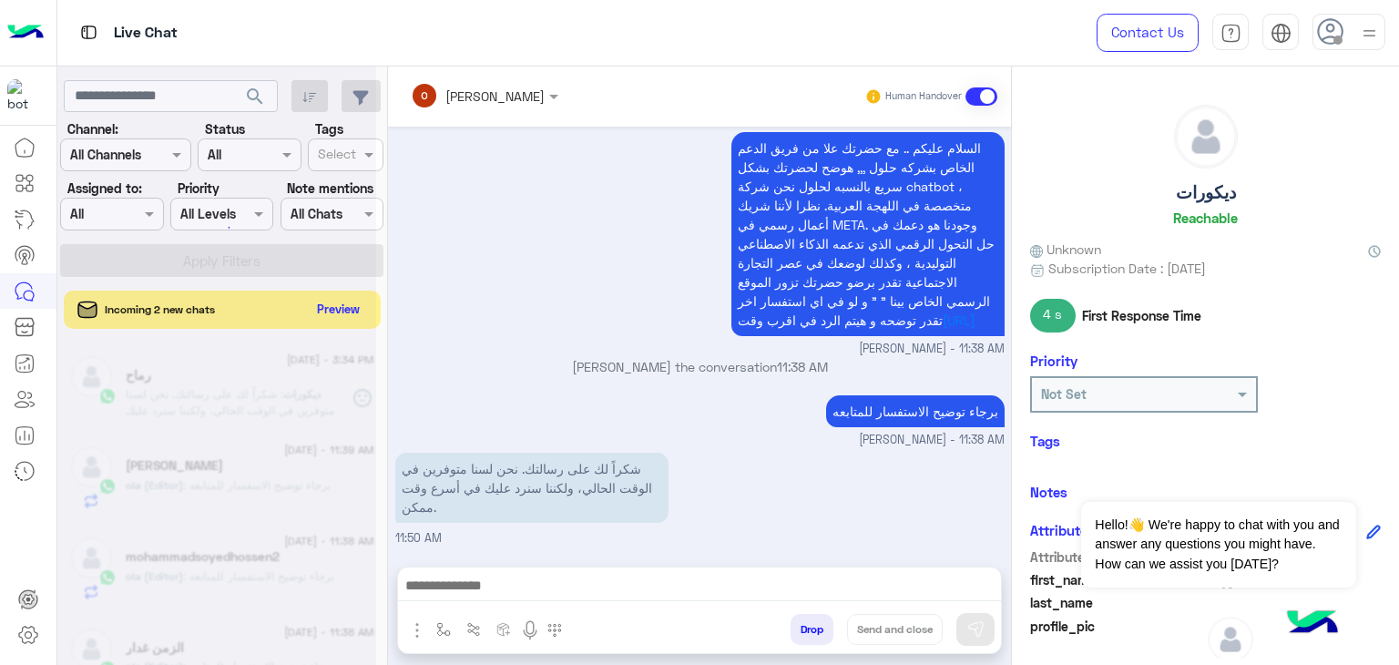 The height and width of the screenshot is (665, 1399). Describe the element at coordinates (1206, 192) in the screenshot. I see `h5: ديكورات` at that location.